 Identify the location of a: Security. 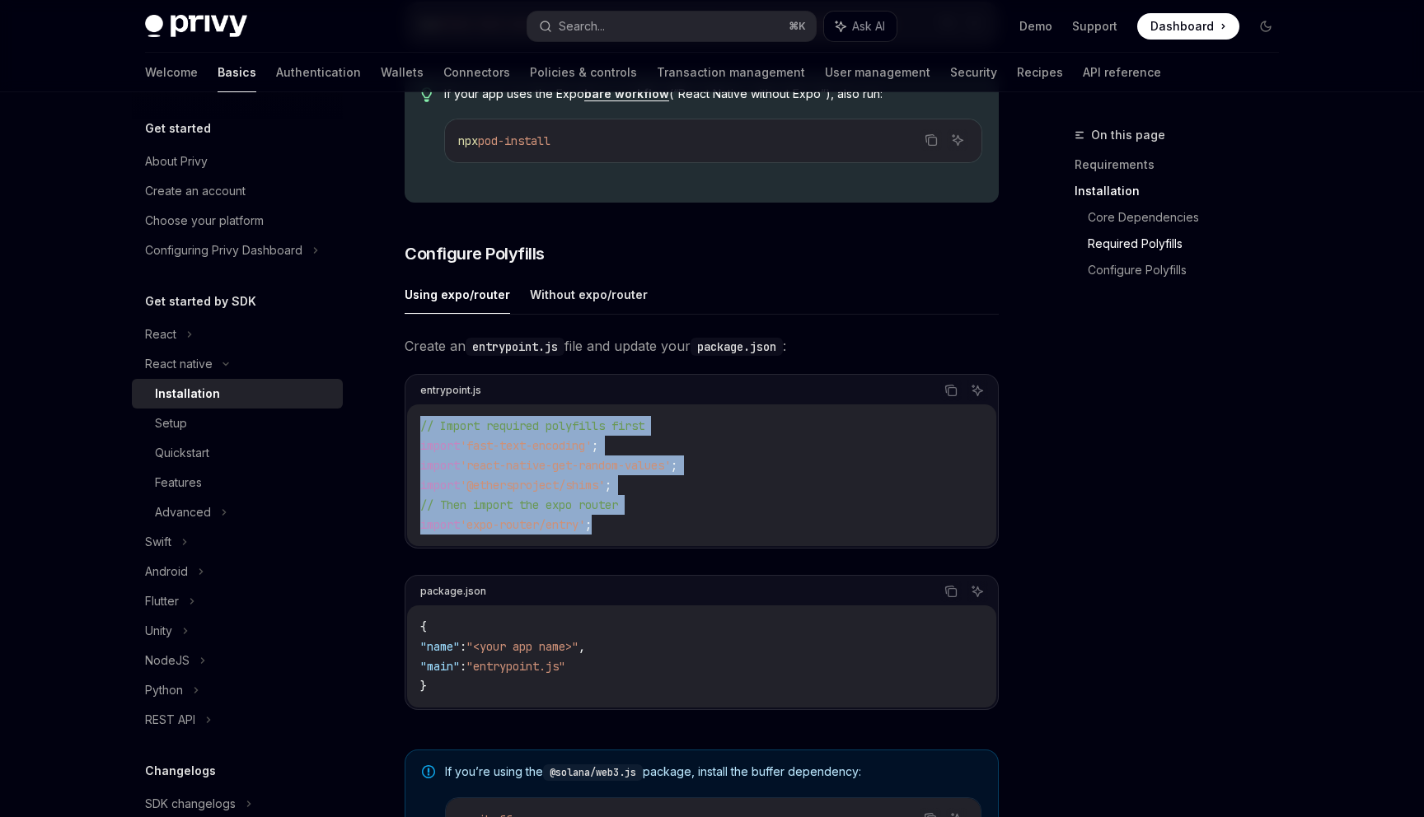
(973, 73).